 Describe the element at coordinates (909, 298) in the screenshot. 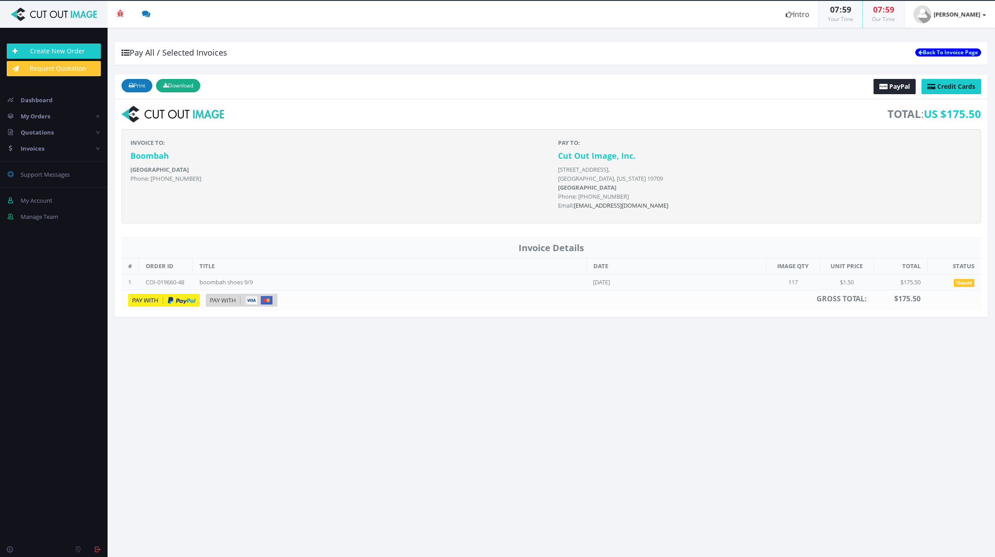

I see `span: 175.50` at that location.